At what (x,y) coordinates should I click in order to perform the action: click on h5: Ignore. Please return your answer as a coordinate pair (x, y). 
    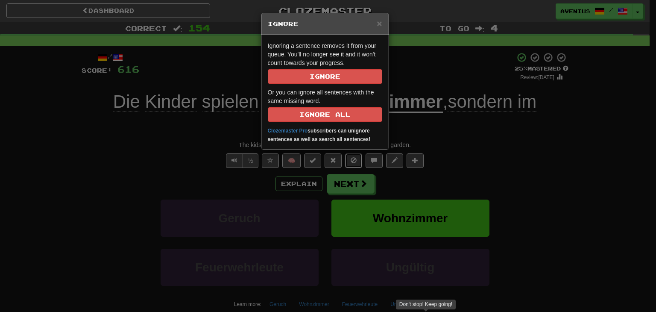
    Looking at the image, I should click on (325, 24).